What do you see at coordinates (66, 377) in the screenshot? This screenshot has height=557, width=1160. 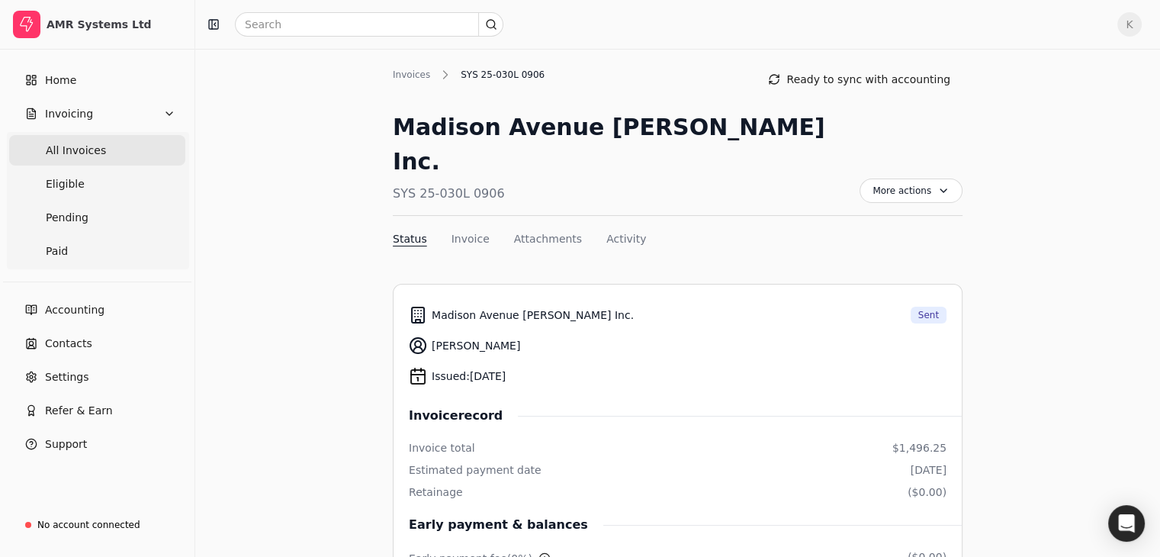 I see `span: Settings` at bounding box center [66, 377].